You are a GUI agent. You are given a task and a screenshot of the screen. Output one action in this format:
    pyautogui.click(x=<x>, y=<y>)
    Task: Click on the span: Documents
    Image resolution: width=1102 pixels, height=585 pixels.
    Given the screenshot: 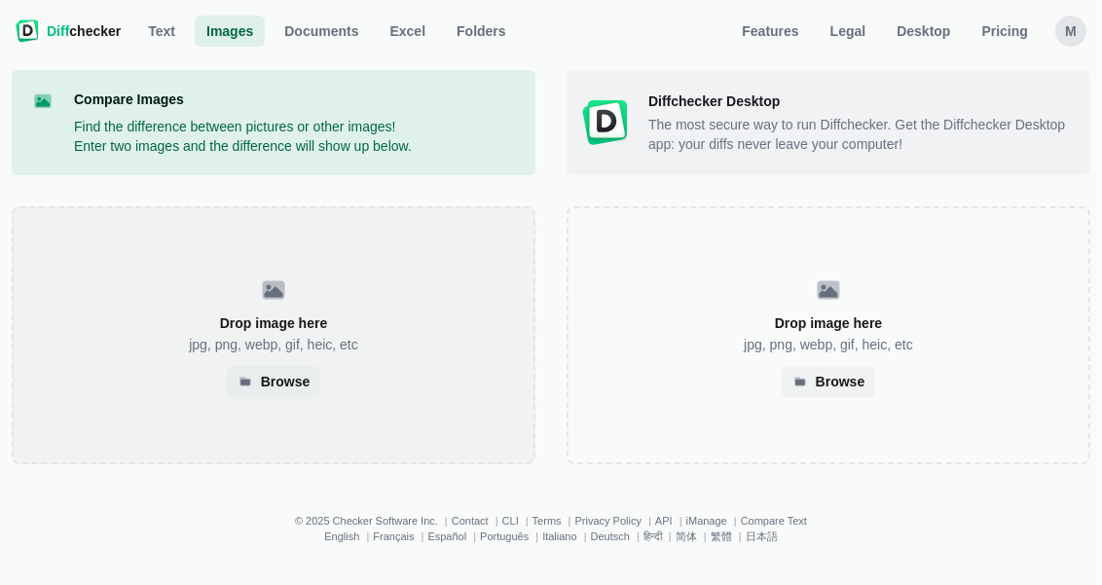 What is the action you would take?
    pyautogui.click(x=321, y=31)
    